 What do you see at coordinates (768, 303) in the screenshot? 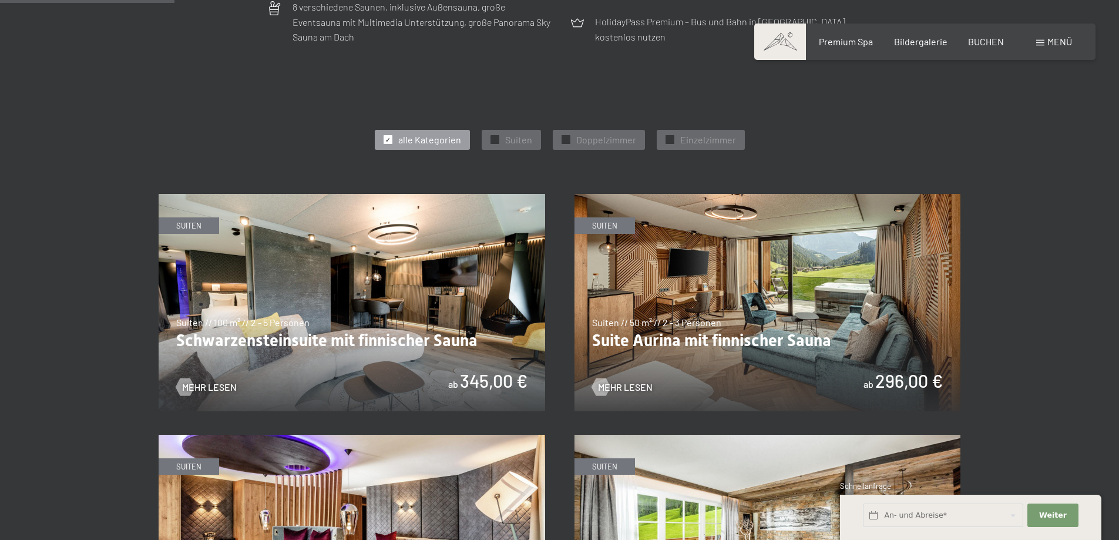
I see `img: Suite Aurina mit finnischer Sauna` at bounding box center [768, 303].